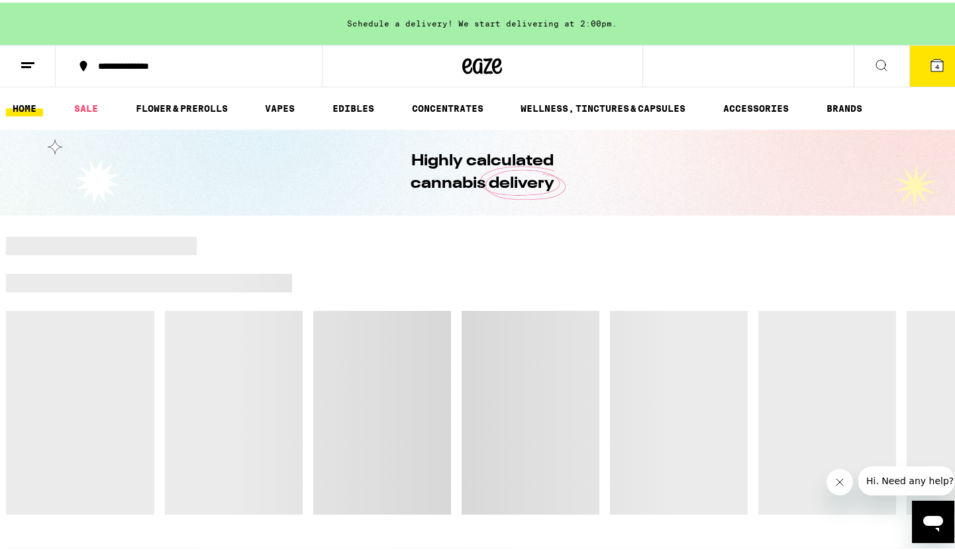 Image resolution: width=955 pixels, height=551 pixels. I want to click on a: BRANDS, so click(844, 106).